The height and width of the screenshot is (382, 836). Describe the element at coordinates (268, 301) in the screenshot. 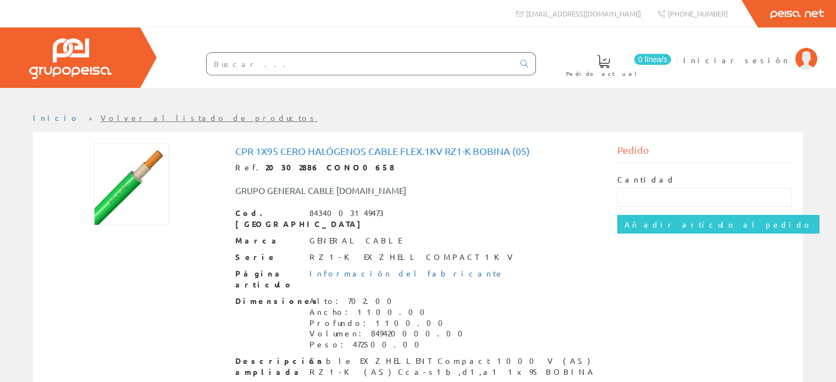

I see `span: Dimensiones` at that location.